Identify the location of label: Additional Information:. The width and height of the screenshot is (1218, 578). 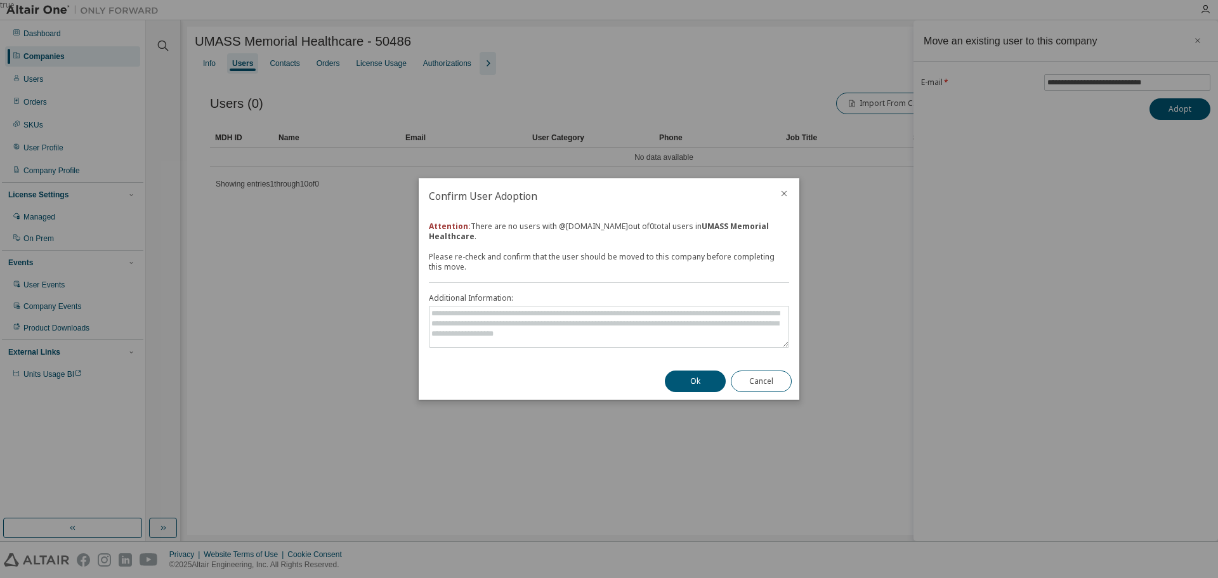
(609, 298).